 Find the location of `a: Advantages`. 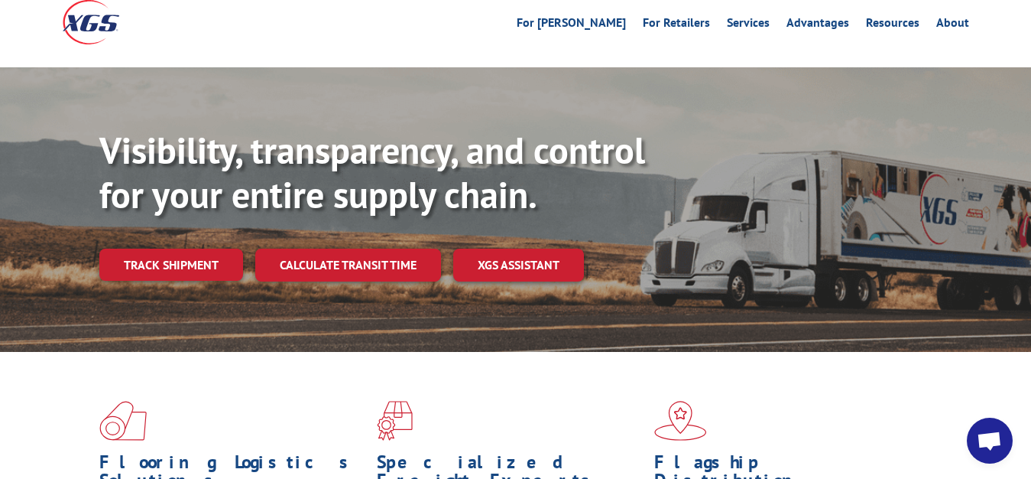

a: Advantages is located at coordinates (818, 25).